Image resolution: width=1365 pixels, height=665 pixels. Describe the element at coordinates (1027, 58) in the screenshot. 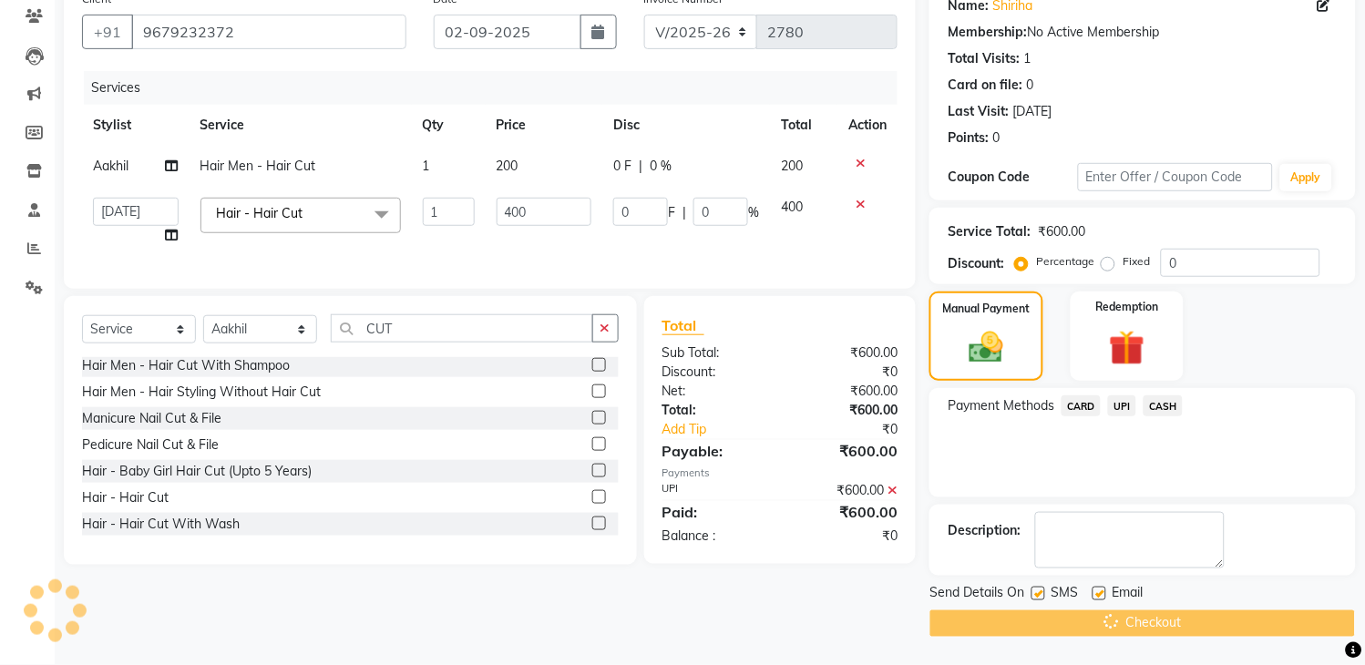

I see `div: 1` at that location.